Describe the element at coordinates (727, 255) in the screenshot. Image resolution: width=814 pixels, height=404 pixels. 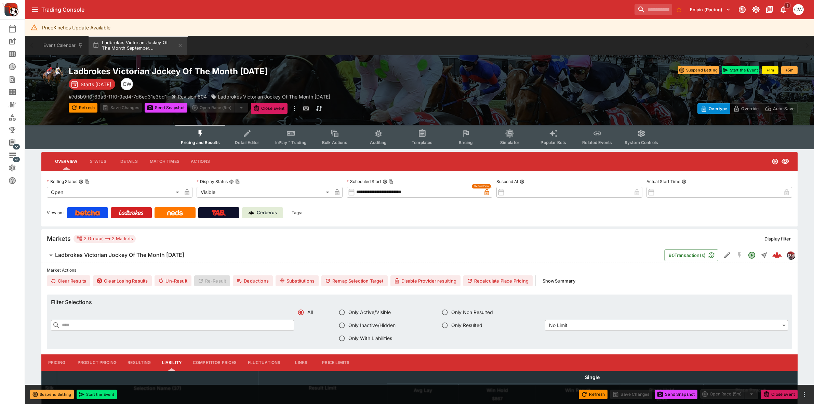
I see `button: Edit Detail` at that location.